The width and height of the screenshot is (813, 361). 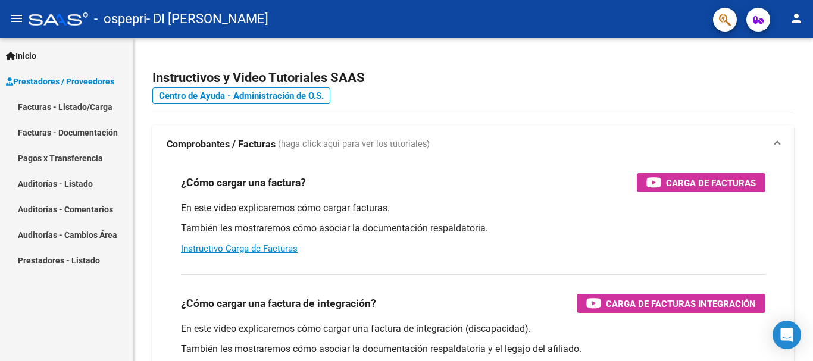 What do you see at coordinates (796, 18) in the screenshot?
I see `mat-icon: person` at bounding box center [796, 18].